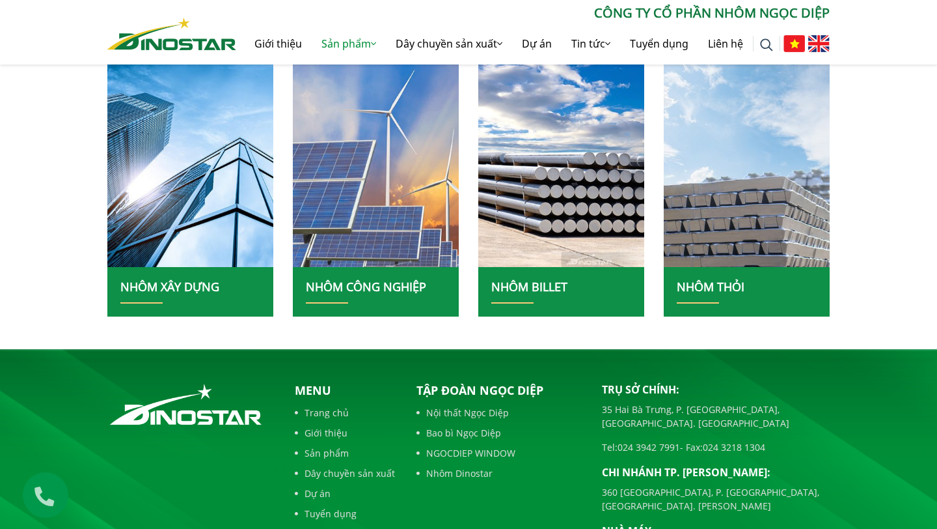 This screenshot has height=529, width=937. What do you see at coordinates (529, 286) in the screenshot?
I see `a: NHÔM BILLET` at bounding box center [529, 286].